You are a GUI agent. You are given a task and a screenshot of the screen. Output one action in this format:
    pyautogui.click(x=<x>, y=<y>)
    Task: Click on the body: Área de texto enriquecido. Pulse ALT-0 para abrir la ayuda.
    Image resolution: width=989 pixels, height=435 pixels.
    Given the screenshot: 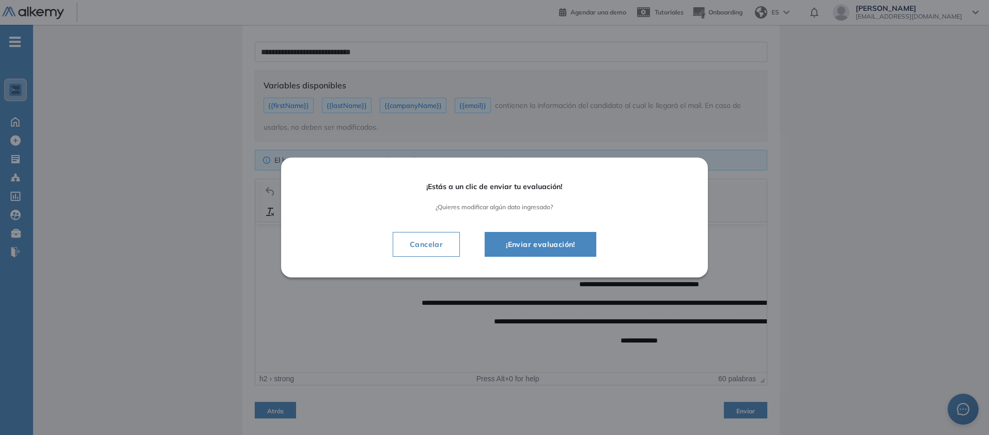 What is the action you would take?
    pyautogui.click(x=256, y=65)
    